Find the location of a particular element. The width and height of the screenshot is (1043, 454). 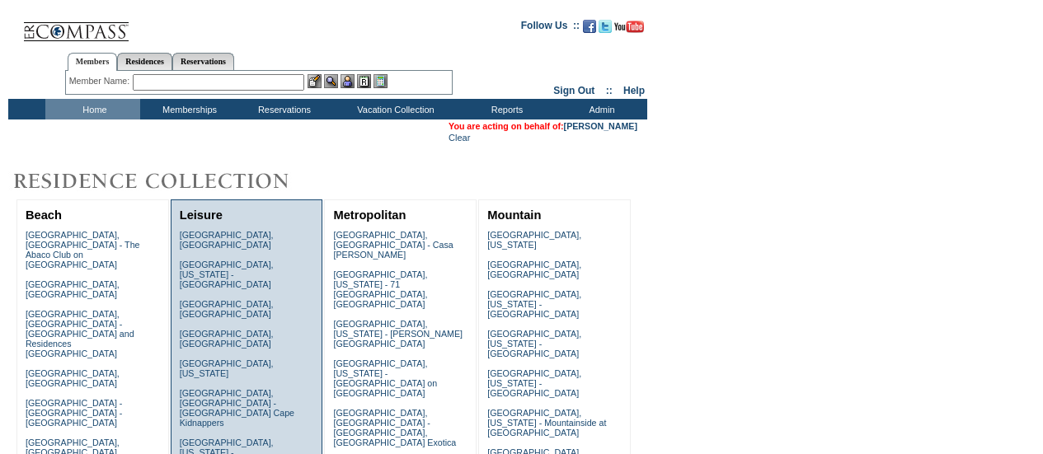

a: Members is located at coordinates (92, 62).